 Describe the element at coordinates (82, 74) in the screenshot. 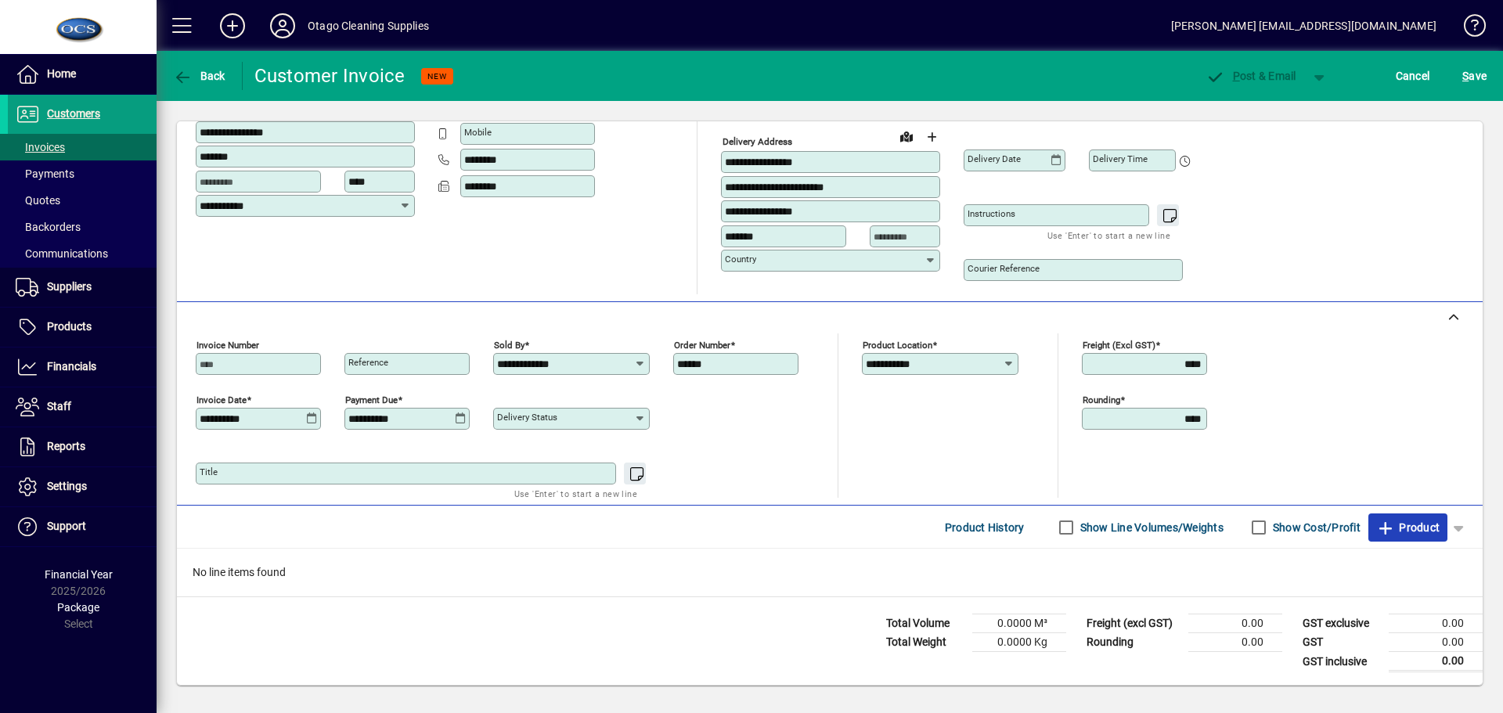

I see `a: Home` at that location.